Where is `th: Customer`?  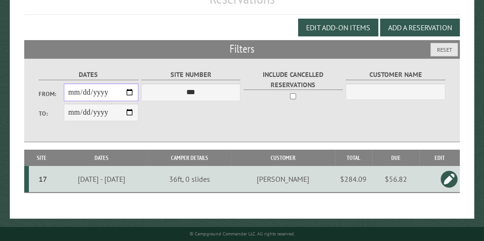
th: Customer is located at coordinates (283, 157).